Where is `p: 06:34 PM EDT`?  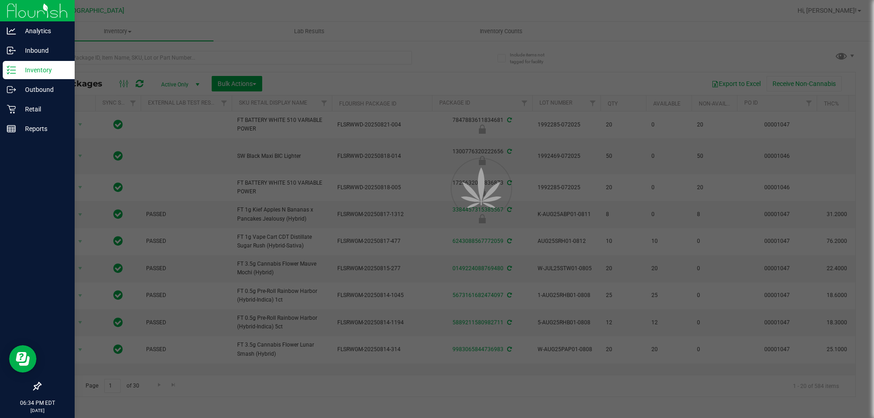 p: 06:34 PM EDT is located at coordinates (37, 403).